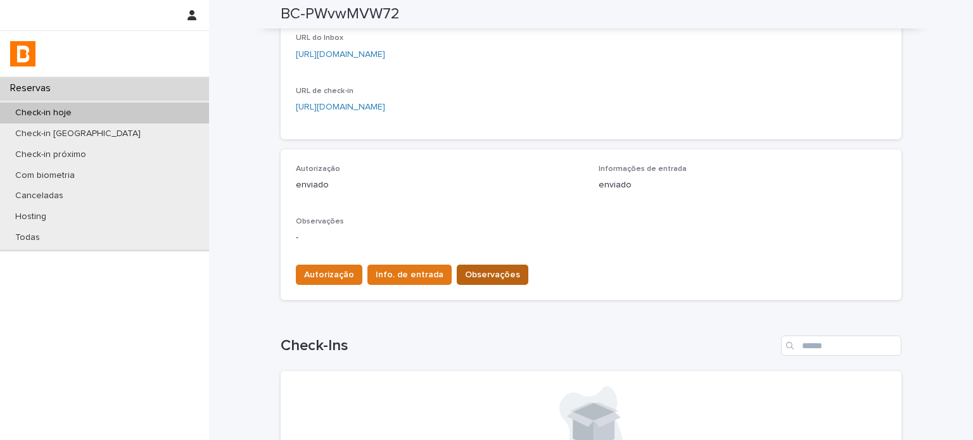  What do you see at coordinates (27, 237) in the screenshot?
I see `p: Todas` at bounding box center [27, 237].